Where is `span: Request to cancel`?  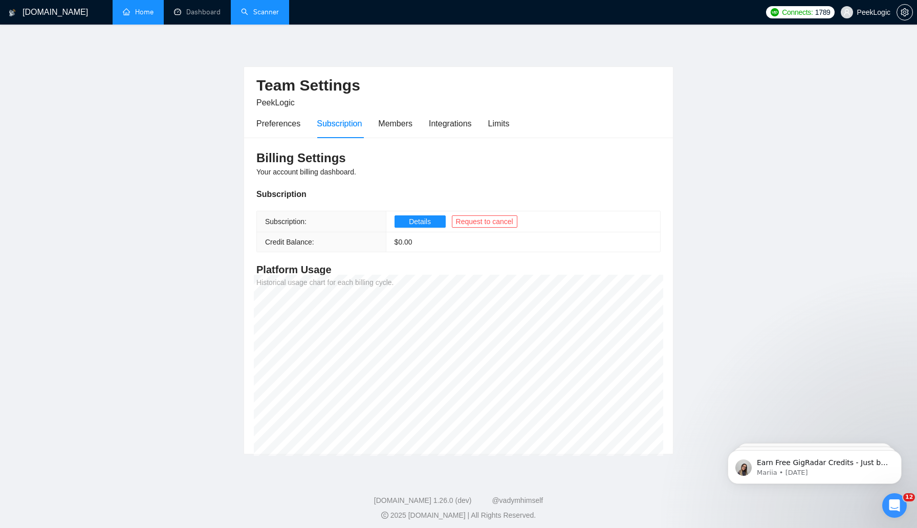
span: Request to cancel is located at coordinates (485, 222).